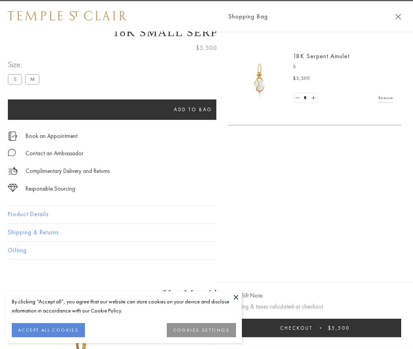 The height and width of the screenshot is (349, 413). Describe the element at coordinates (32, 79) in the screenshot. I see `label: M` at that location.